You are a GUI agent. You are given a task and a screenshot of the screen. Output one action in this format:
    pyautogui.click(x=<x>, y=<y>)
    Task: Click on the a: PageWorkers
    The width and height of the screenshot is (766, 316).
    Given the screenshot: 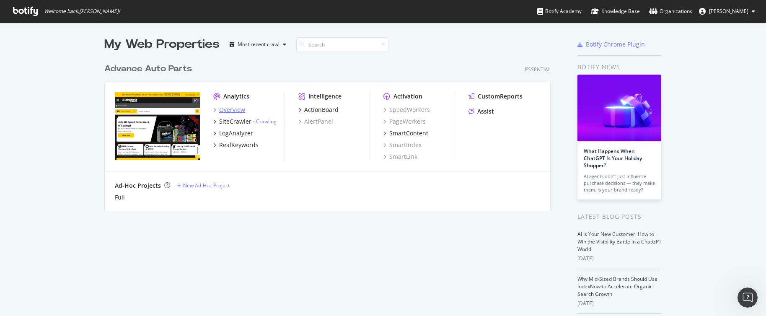 What is the action you would take?
    pyautogui.click(x=404, y=122)
    